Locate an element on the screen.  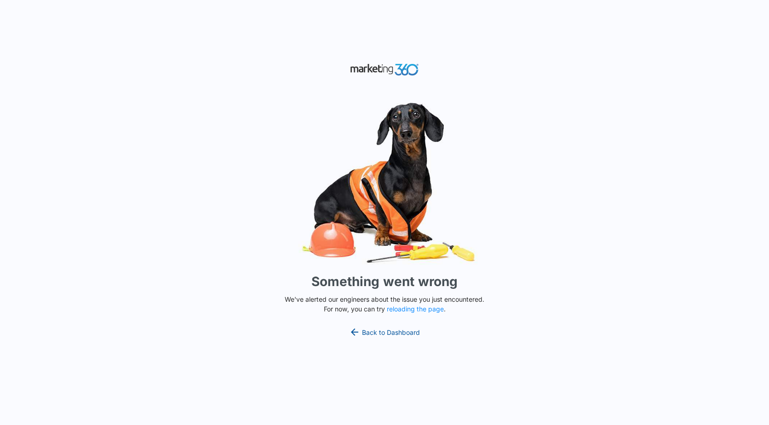
h1: Something went wrong is located at coordinates (385, 282).